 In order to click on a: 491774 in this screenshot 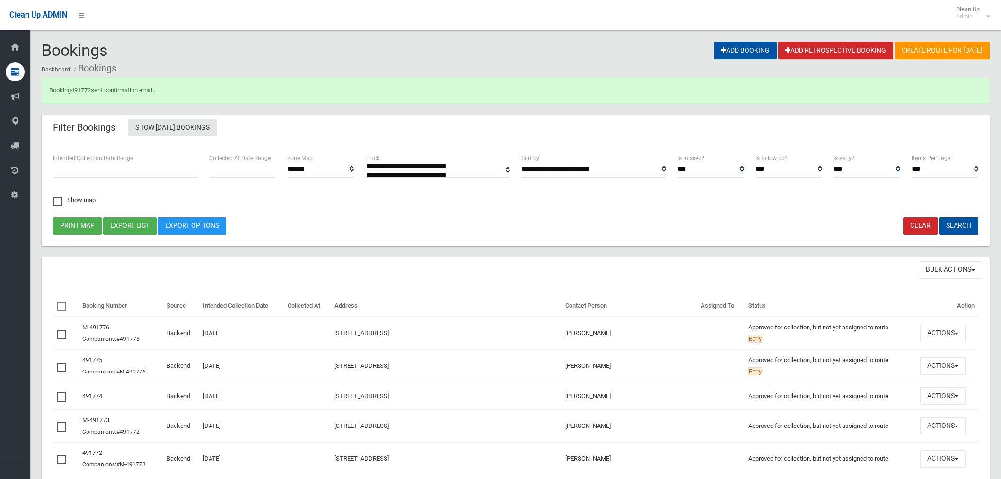, I will do `click(92, 396)`.